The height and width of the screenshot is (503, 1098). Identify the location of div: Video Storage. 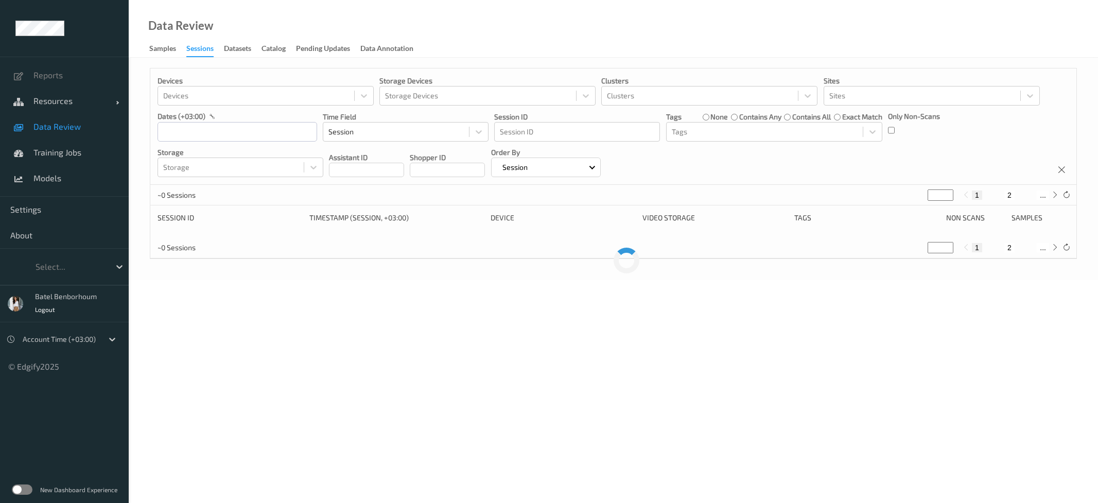
(715, 218).